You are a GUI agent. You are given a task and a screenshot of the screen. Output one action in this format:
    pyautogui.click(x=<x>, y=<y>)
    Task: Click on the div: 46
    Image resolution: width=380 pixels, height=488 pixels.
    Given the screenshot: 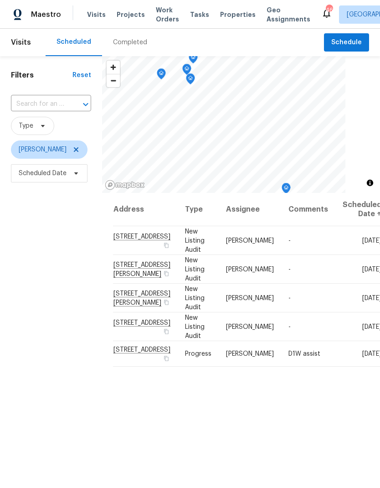 What is the action you would take?
    pyautogui.click(x=329, y=10)
    